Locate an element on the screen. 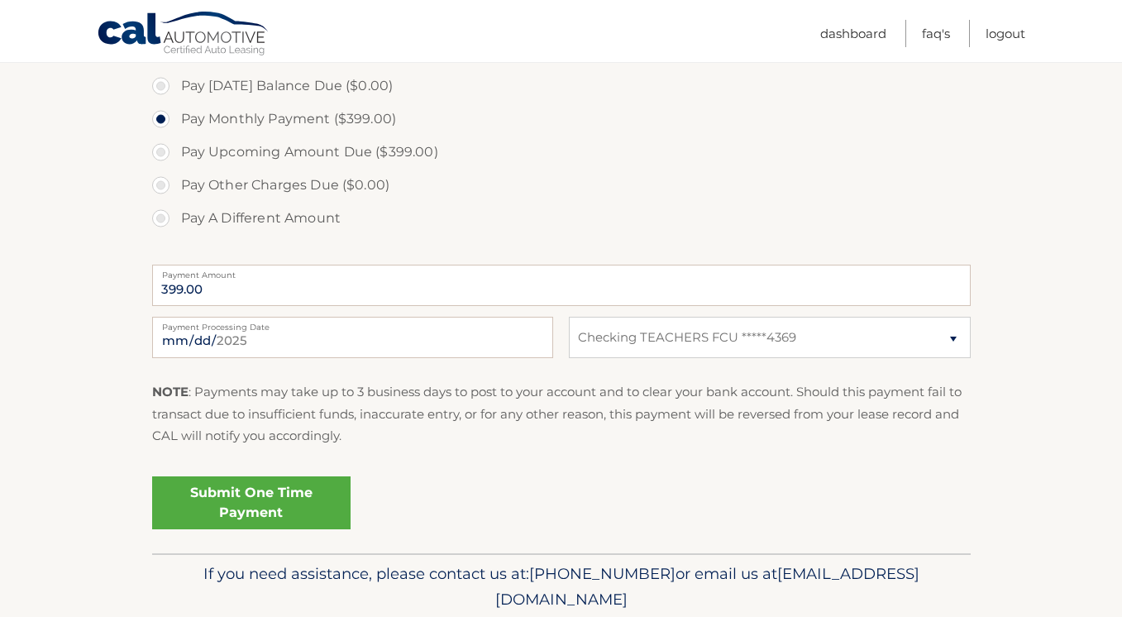 Image resolution: width=1122 pixels, height=617 pixels. a: Cal Automotive is located at coordinates (184, 35).